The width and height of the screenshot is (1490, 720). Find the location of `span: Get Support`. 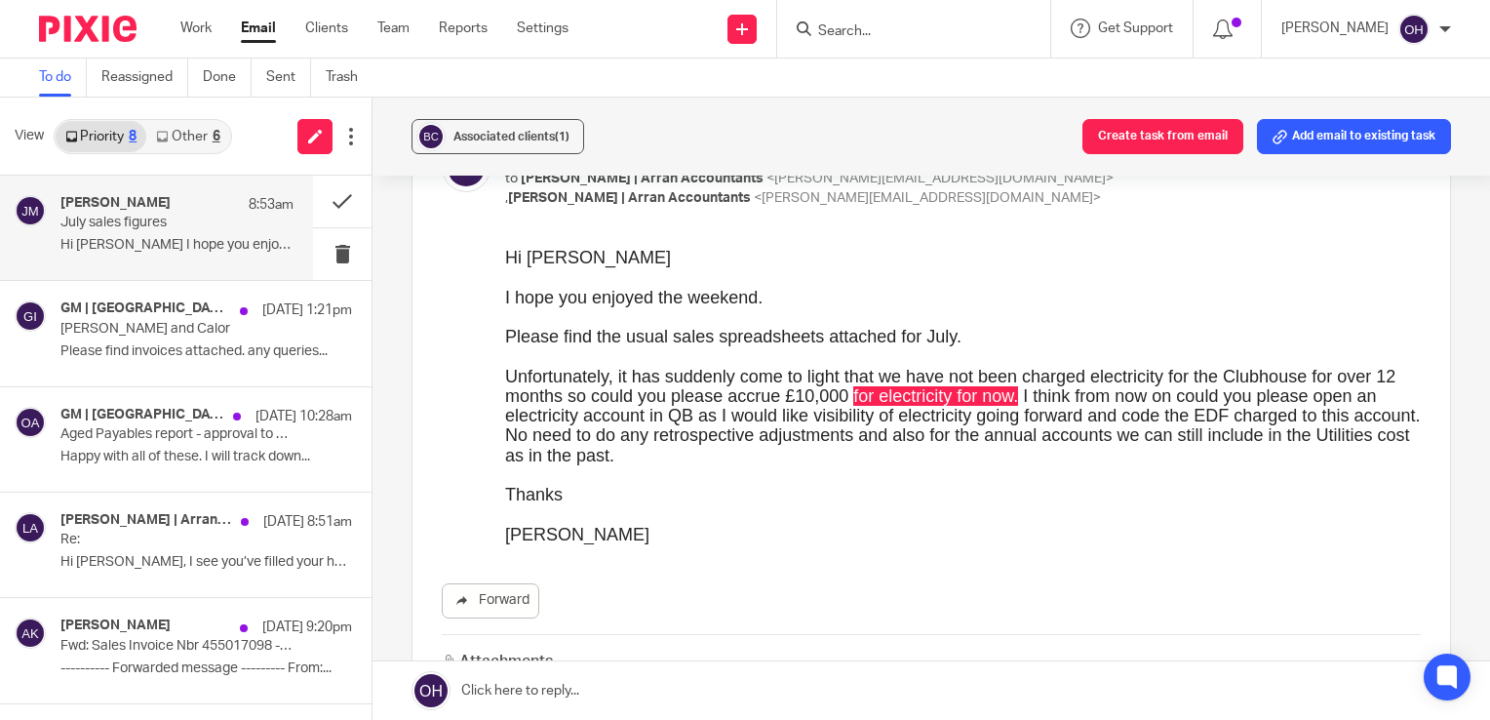

span: Get Support is located at coordinates (1135, 28).